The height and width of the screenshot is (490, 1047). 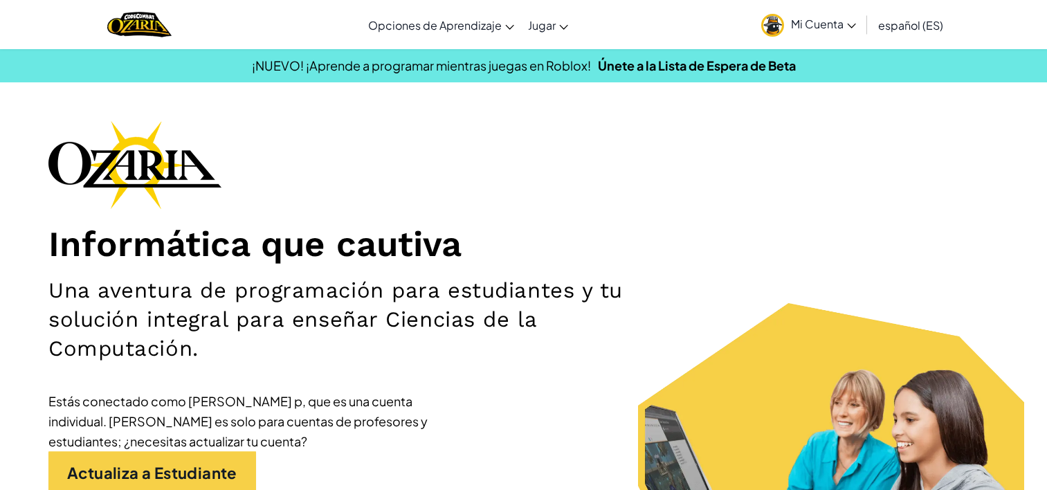 What do you see at coordinates (139, 24) in the screenshot?
I see `img: Home` at bounding box center [139, 24].